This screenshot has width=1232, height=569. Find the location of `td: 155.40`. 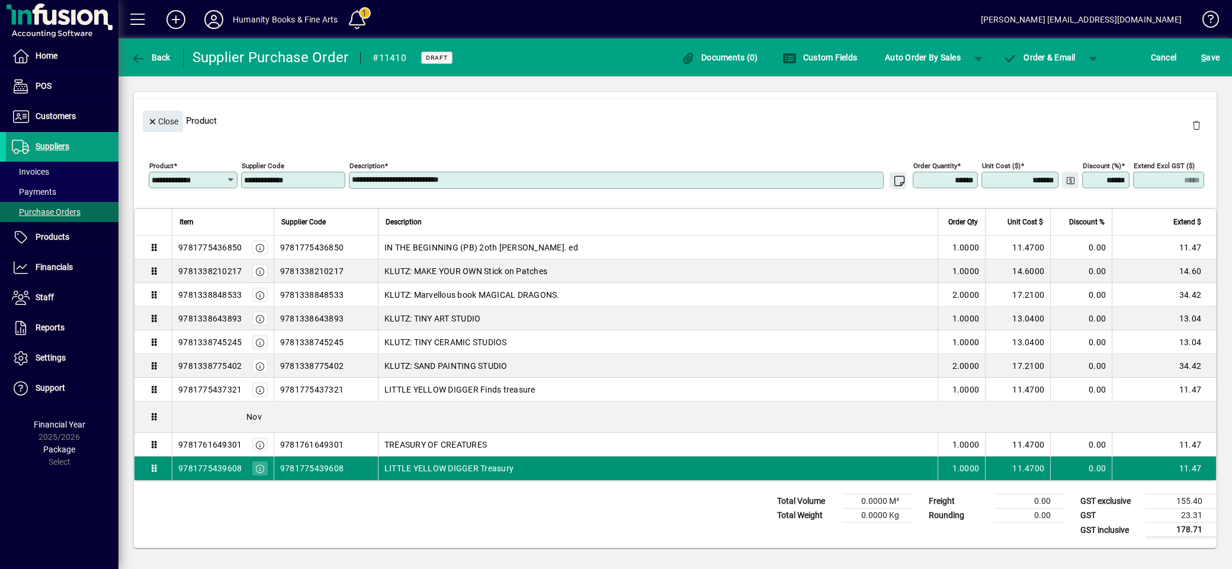

td: 155.40 is located at coordinates (1181, 502).